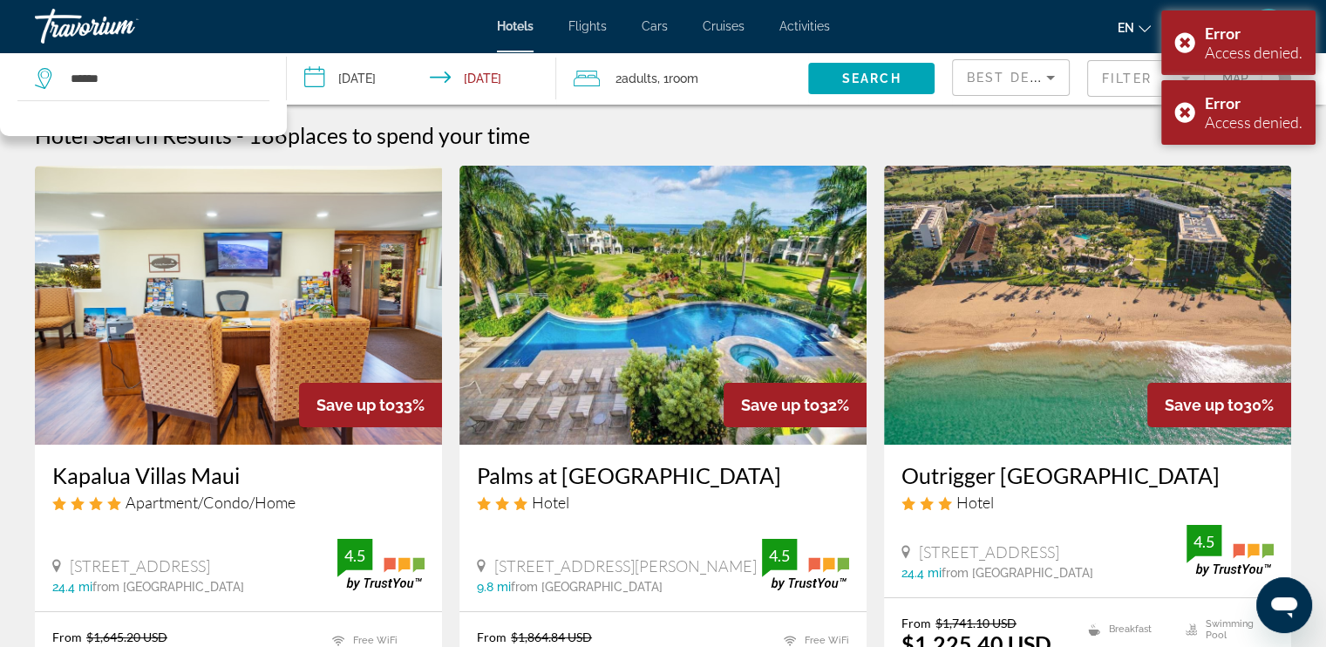 The width and height of the screenshot is (1326, 647). Describe the element at coordinates (238, 475) in the screenshot. I see `a: Kapalua Villas Maui` at that location.